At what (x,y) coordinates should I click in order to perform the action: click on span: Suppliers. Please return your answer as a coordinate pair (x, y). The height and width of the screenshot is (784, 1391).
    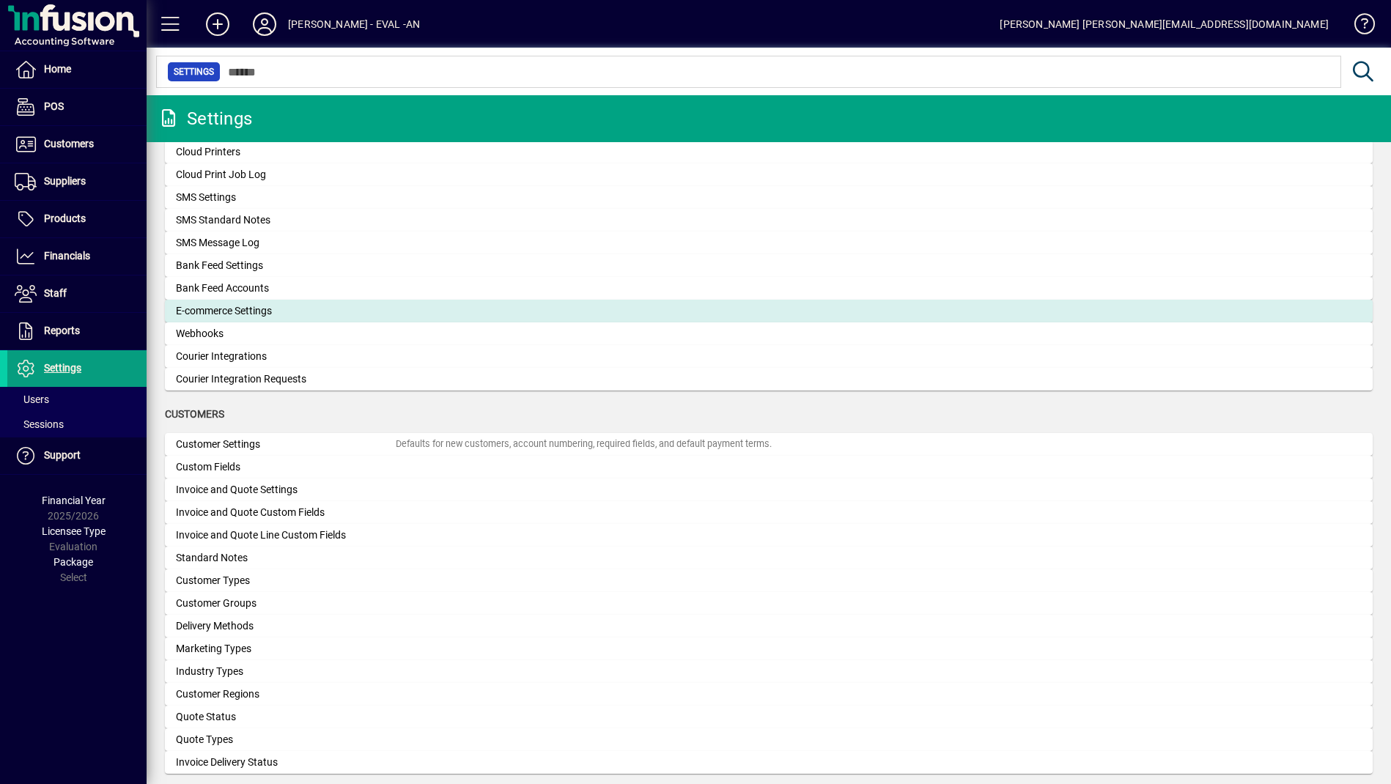
    Looking at the image, I should click on (64, 181).